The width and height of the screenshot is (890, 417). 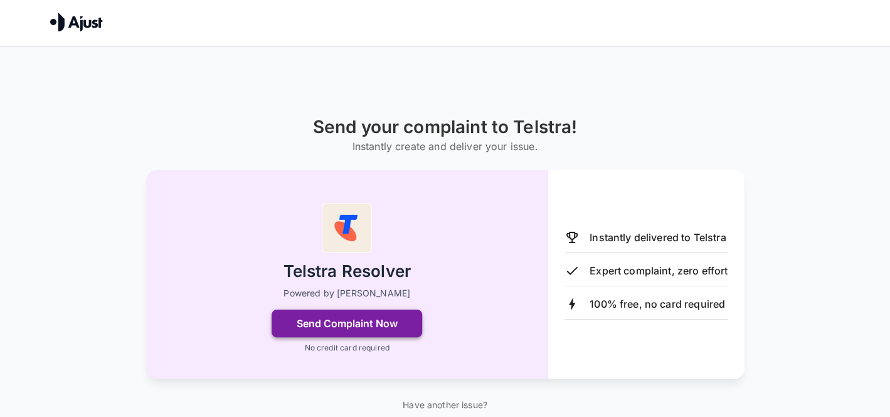 I want to click on p: Instantly delivered to Telstra, so click(x=658, y=237).